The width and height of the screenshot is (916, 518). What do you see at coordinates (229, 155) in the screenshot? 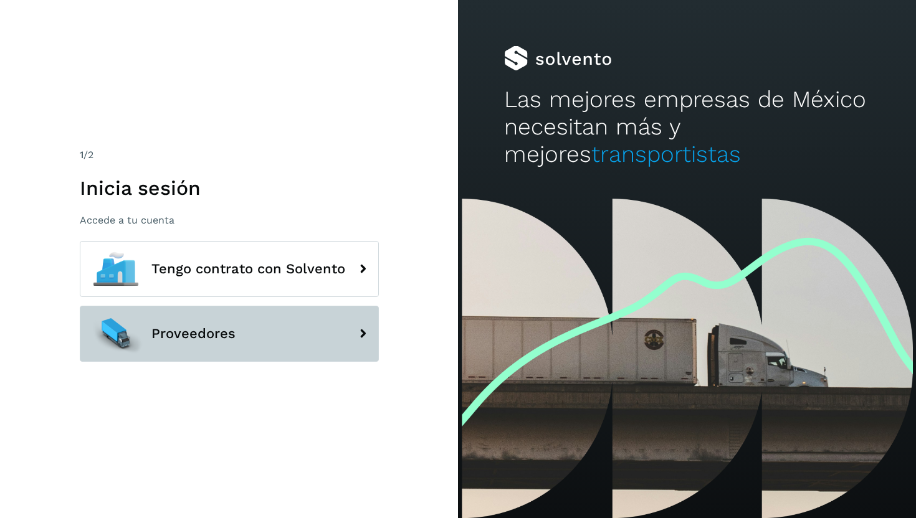
I see `div: /2` at bounding box center [229, 155].